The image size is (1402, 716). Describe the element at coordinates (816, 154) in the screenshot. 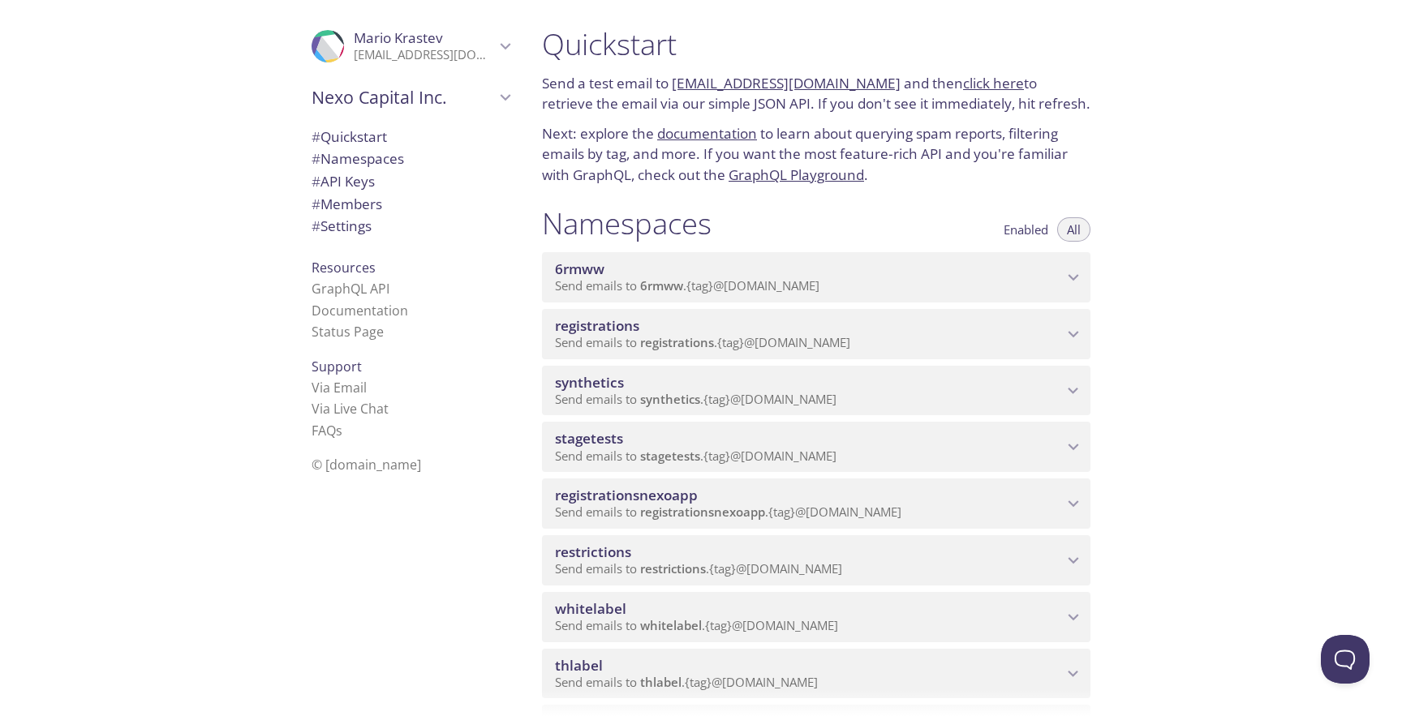

I see `p: Next: explore the to learn about querying spam reports, filtering emails by tag, and more. If you...` at that location.